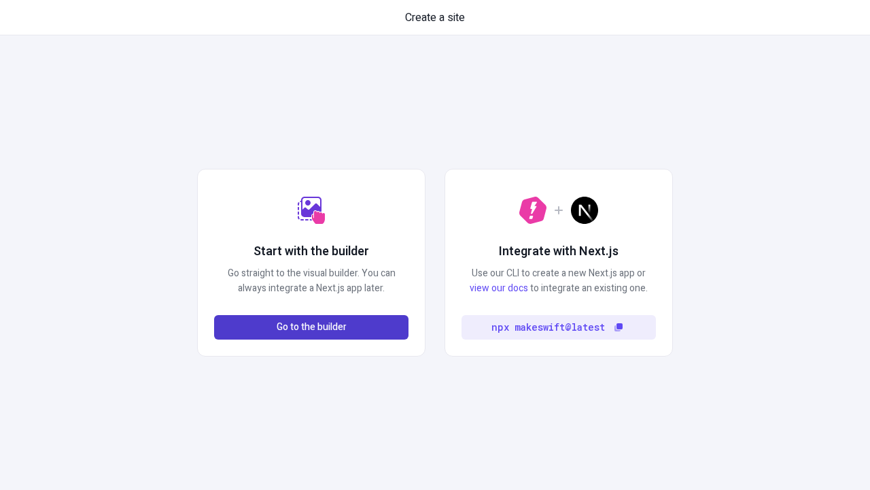 Image resolution: width=870 pixels, height=490 pixels. I want to click on p: Use our CLI to create a new Next.js app or to integrate an existing one., so click(559, 281).